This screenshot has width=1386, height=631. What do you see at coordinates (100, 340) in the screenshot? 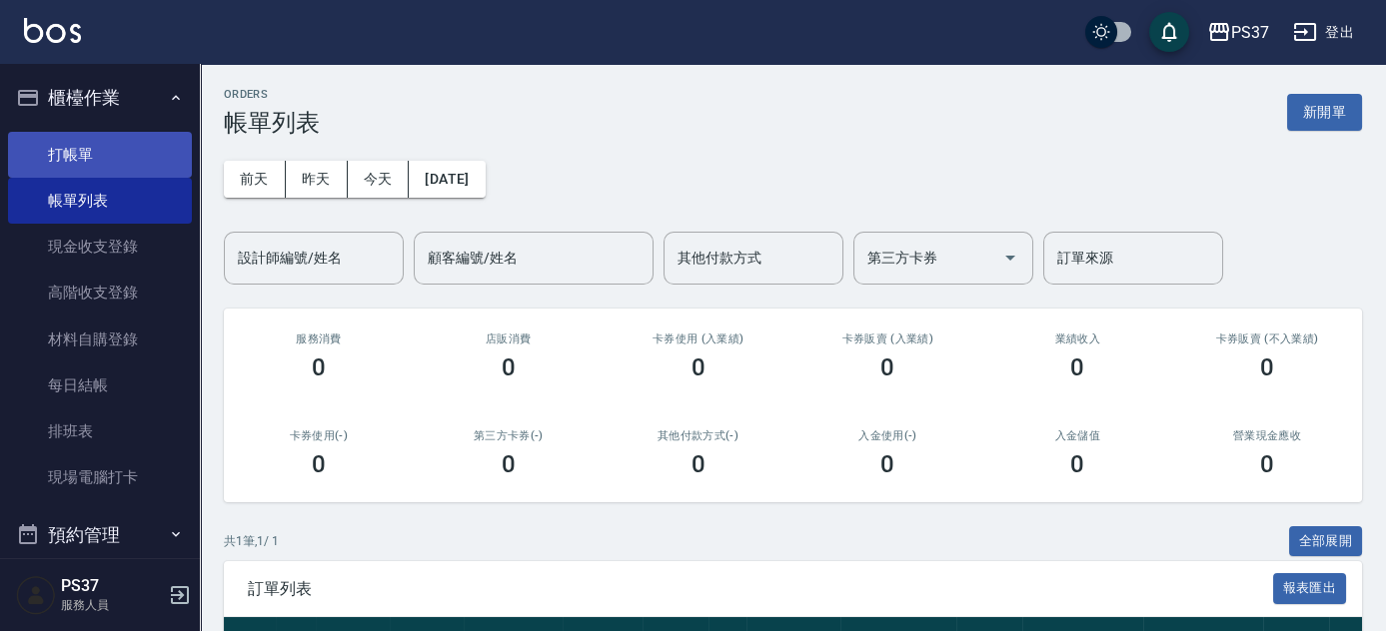
I see `a: 材料自購登錄` at bounding box center [100, 340].